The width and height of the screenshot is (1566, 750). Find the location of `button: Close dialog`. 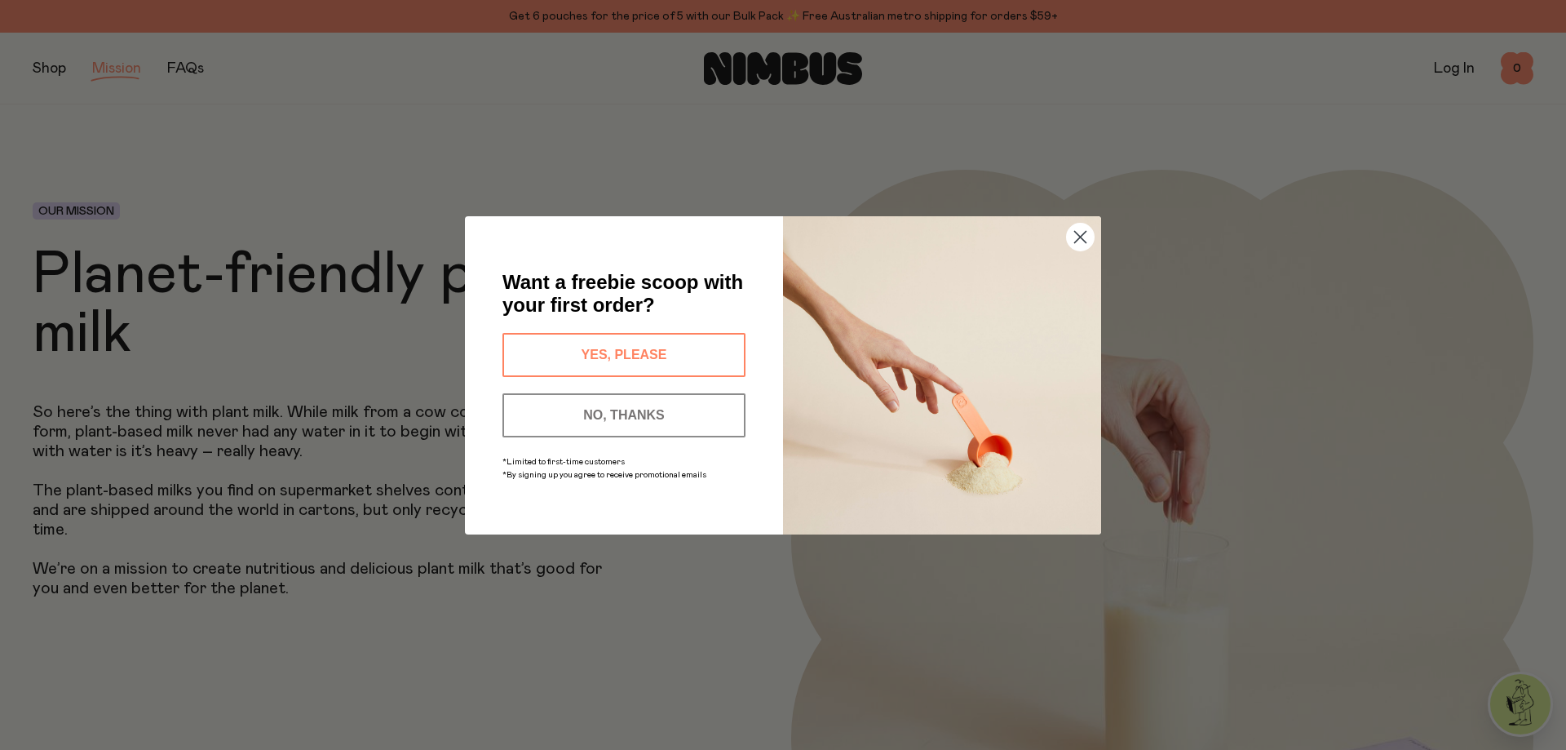

button: Close dialog is located at coordinates (1080, 237).